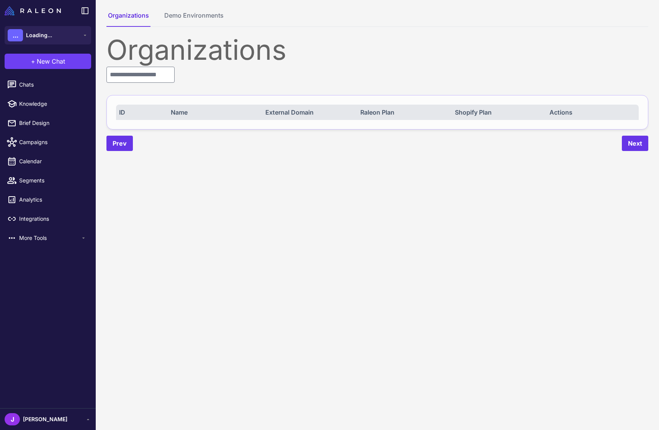  What do you see at coordinates (592, 112) in the screenshot?
I see `div: Actions` at bounding box center [592, 112].